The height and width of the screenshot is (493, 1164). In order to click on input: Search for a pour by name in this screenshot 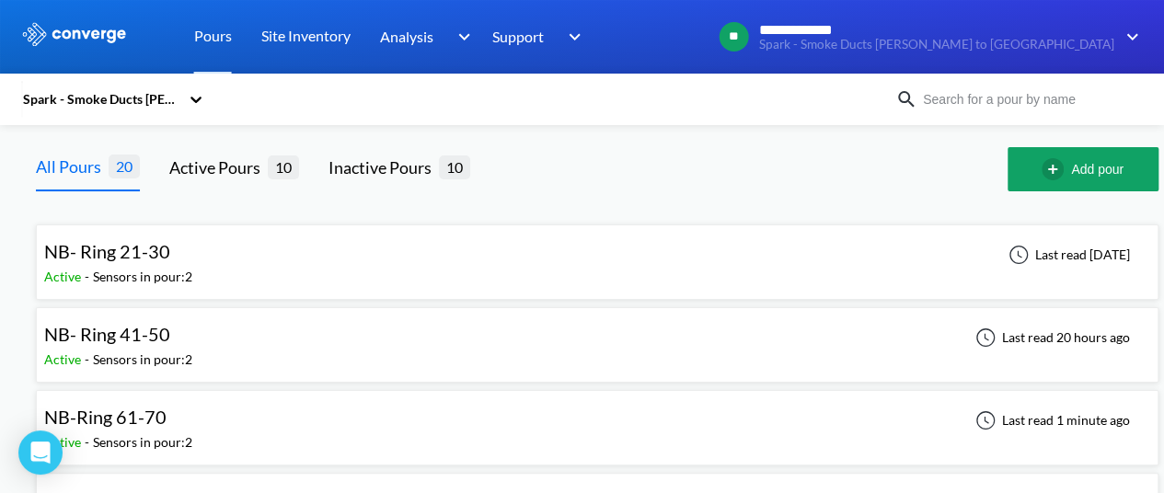, I will do `click(1029, 99)`.